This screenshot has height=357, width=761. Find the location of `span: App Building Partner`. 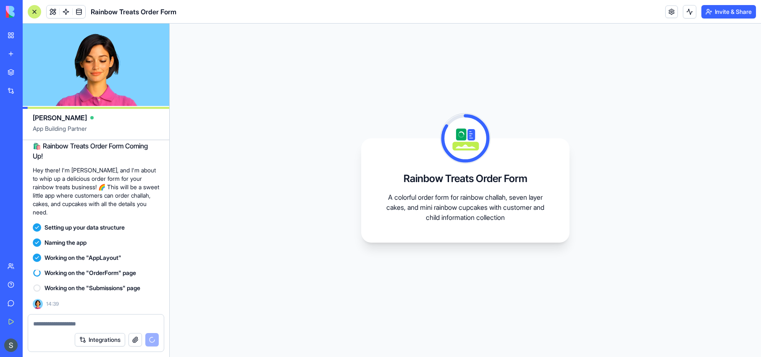

span: App Building Partner is located at coordinates (96, 132).